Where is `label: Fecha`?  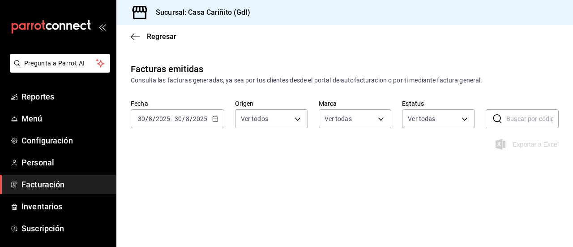
label: Fecha is located at coordinates (177, 103).